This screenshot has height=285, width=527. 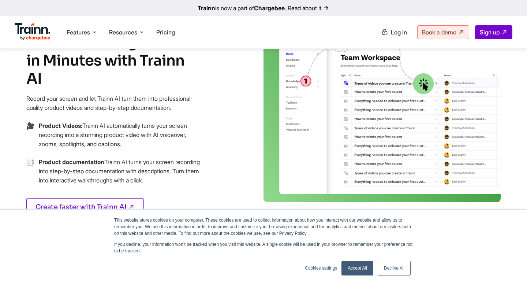 I want to click on span: Book a demo, so click(x=439, y=32).